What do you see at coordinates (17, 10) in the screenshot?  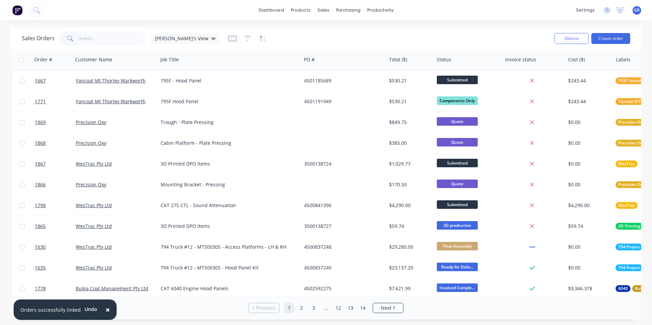 I see `img: Factory` at bounding box center [17, 10].